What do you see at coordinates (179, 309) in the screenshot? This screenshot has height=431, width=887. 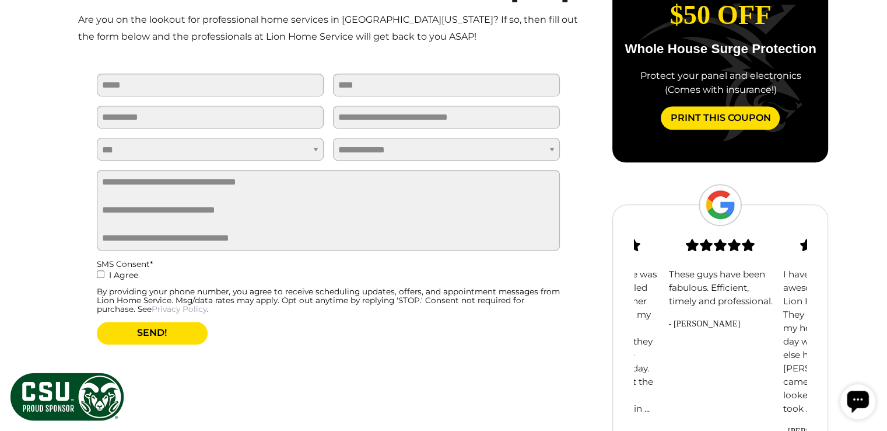 I see `a: Privacy Policy` at bounding box center [179, 309].